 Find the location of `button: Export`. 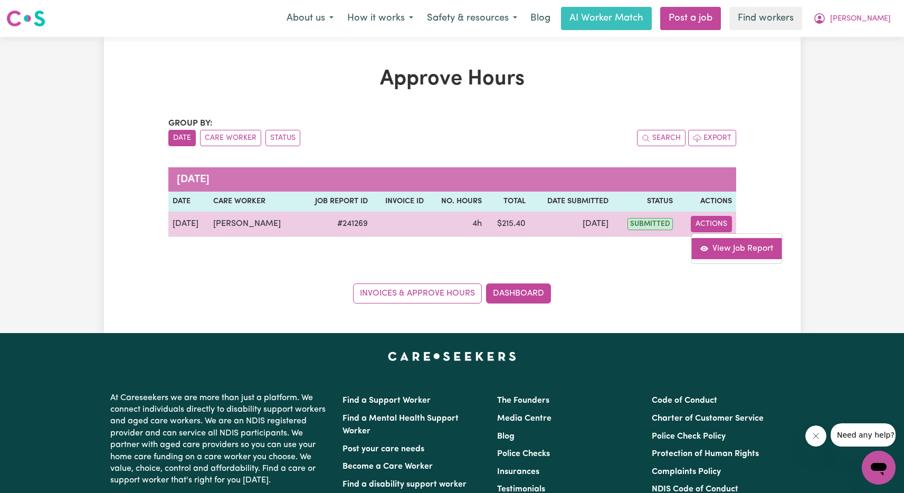

button: Export is located at coordinates (712, 138).